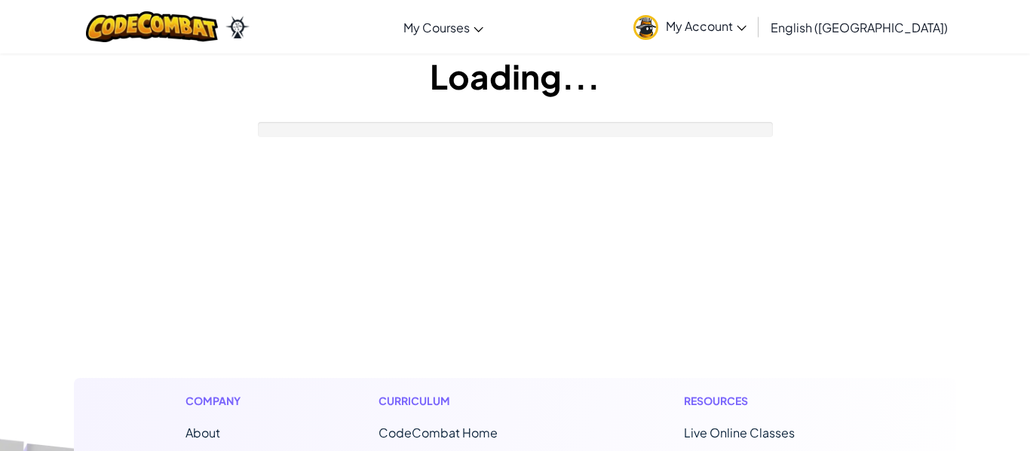 Image resolution: width=1030 pixels, height=451 pixels. I want to click on h1: Resources, so click(764, 401).